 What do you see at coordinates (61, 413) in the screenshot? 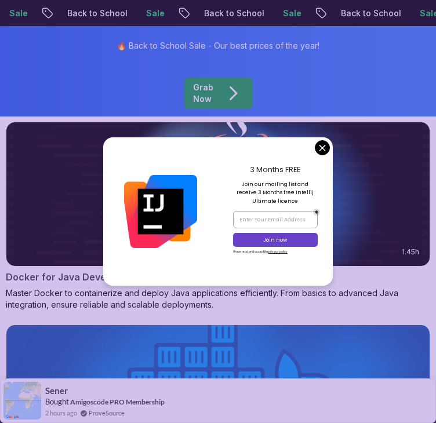
I see `span: 2 hours ago` at bounding box center [61, 413].